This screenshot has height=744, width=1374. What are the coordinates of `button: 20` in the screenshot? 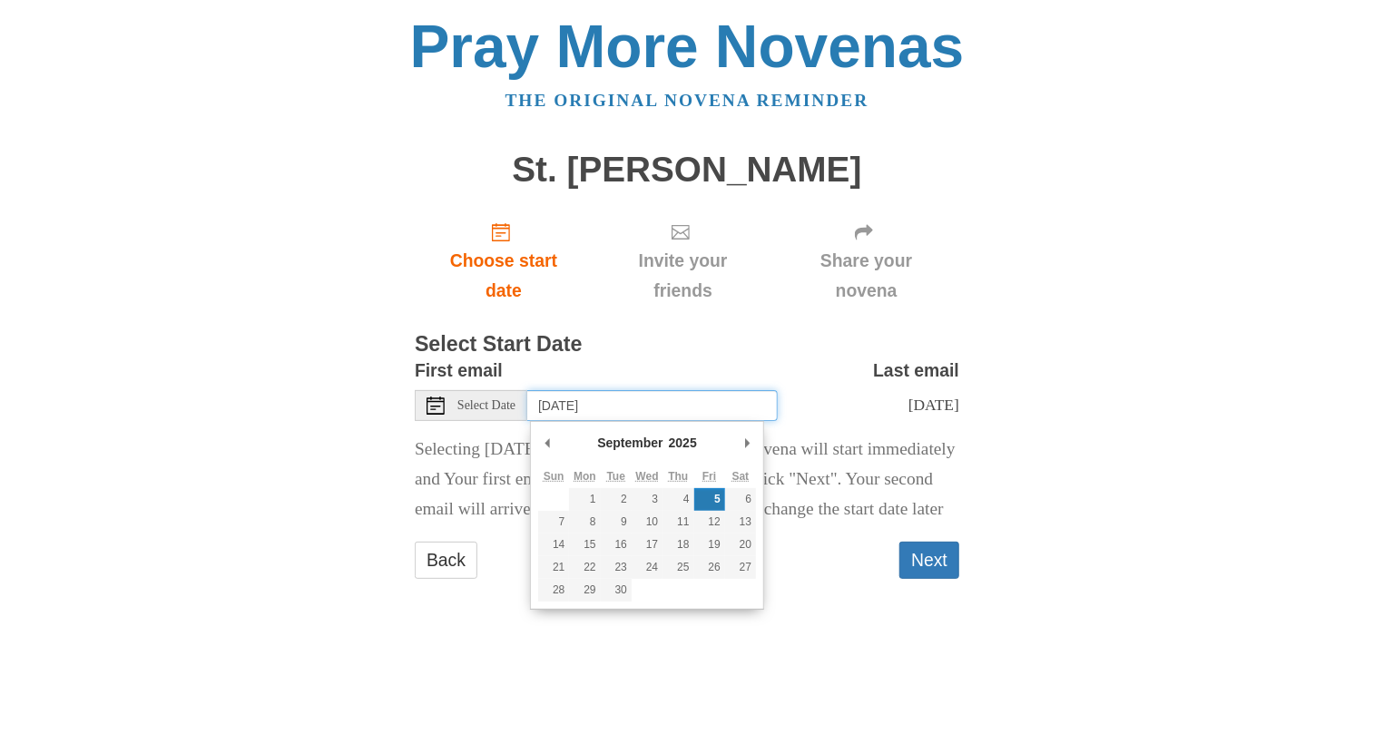 It's located at (740, 544).